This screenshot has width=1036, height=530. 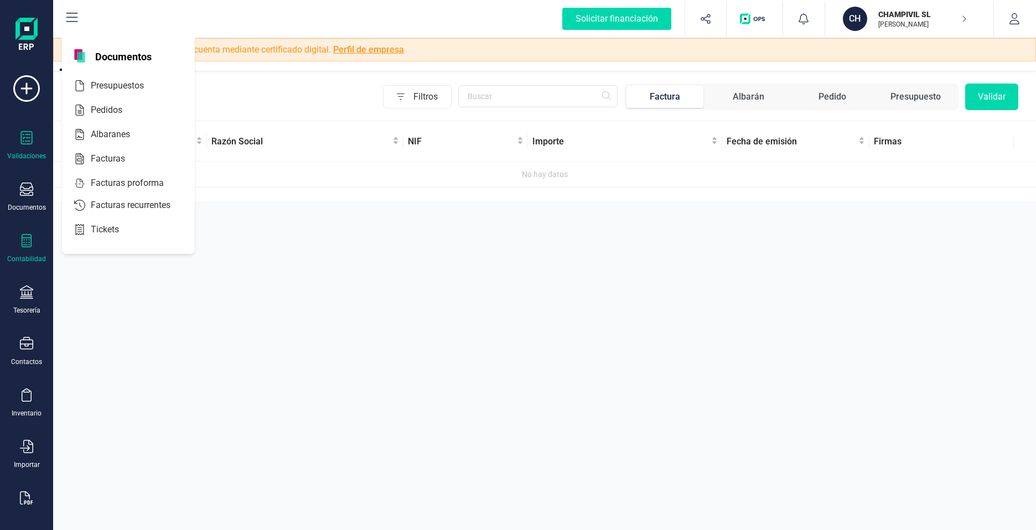 What do you see at coordinates (27, 259) in the screenshot?
I see `div: Contabilidad` at bounding box center [27, 259].